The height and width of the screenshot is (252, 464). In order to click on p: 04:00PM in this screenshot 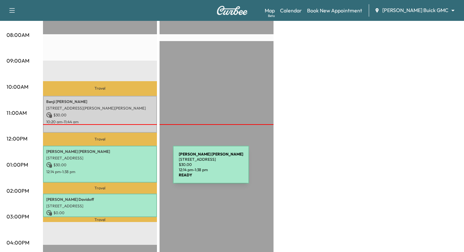, I will do `click(18, 242)`.